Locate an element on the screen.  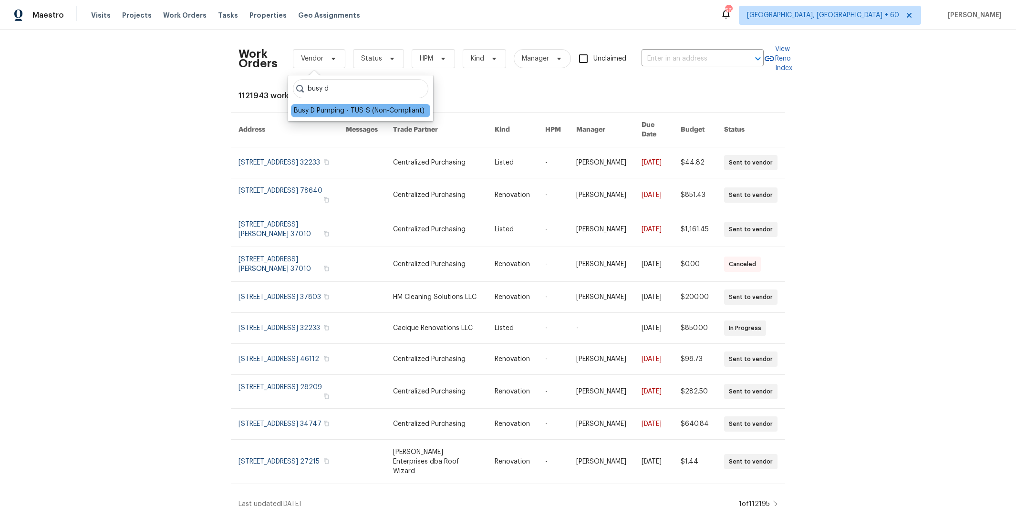
span: Unclaimed is located at coordinates (610, 59).